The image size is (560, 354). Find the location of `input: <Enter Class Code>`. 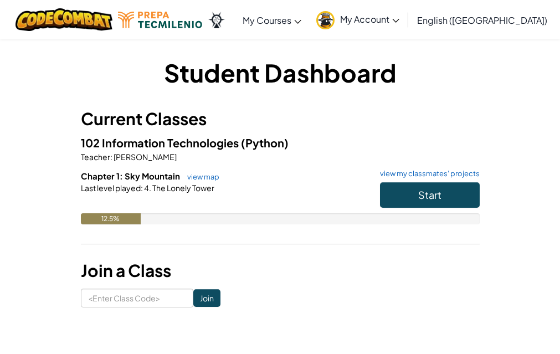

input: <Enter Class Code> is located at coordinates (137, 298).